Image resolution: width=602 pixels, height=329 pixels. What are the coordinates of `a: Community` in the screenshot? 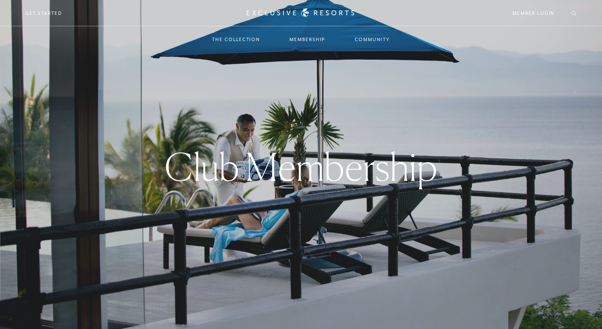 It's located at (372, 39).